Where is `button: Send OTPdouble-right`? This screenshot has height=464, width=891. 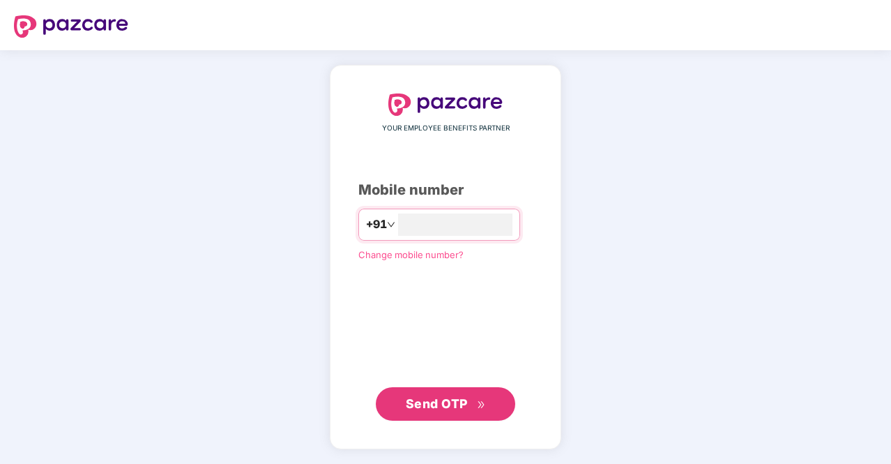
button: Send OTPdouble-right is located at coordinates (445, 404).